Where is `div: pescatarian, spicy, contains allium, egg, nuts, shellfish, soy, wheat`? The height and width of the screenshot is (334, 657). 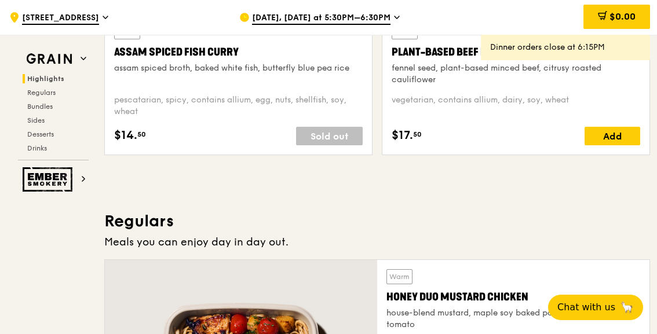
div: pescatarian, spicy, contains allium, egg, nuts, shellfish, soy, wheat is located at coordinates (238, 106).